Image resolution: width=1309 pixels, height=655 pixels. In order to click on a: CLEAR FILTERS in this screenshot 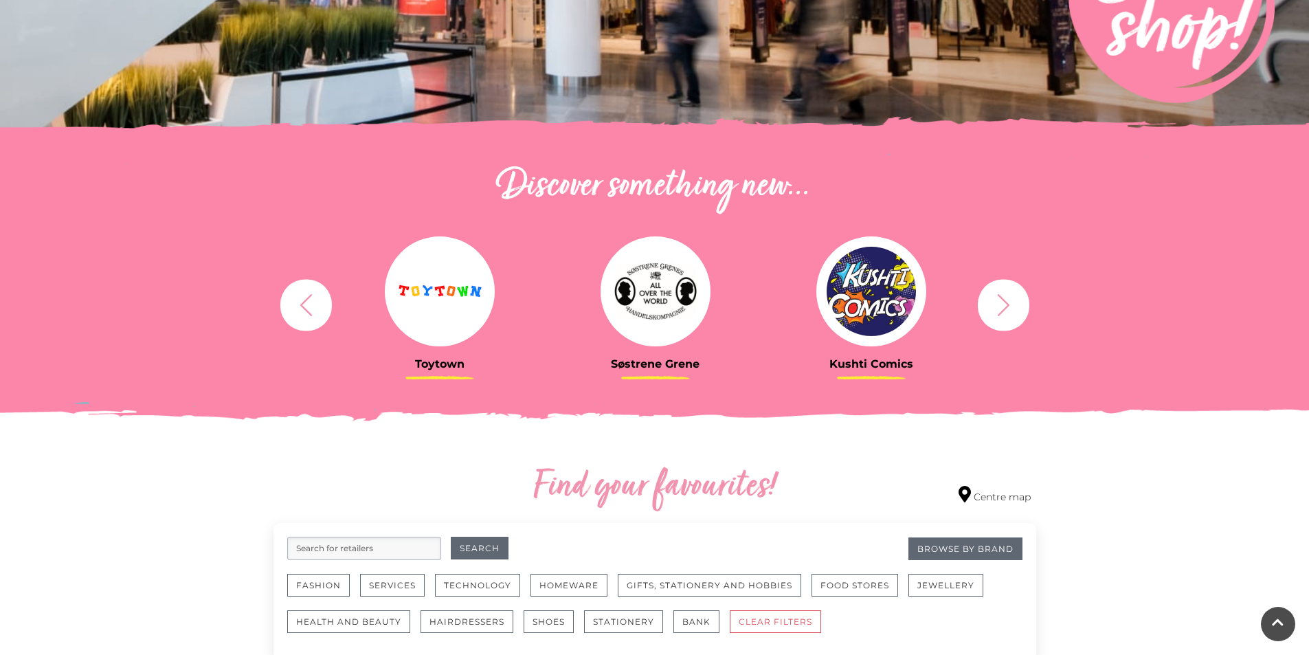, I will do `click(780, 628)`.